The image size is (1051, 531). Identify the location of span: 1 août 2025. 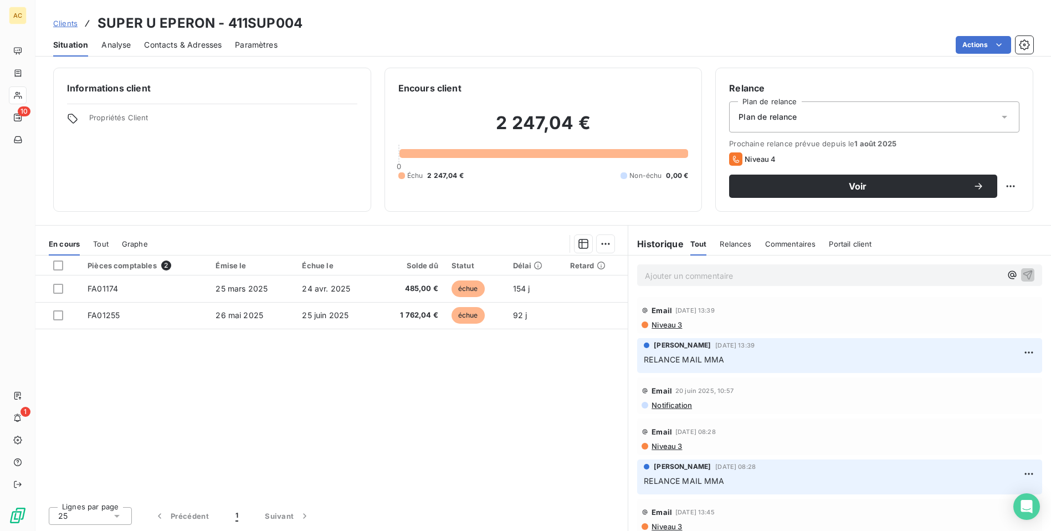
(875, 143).